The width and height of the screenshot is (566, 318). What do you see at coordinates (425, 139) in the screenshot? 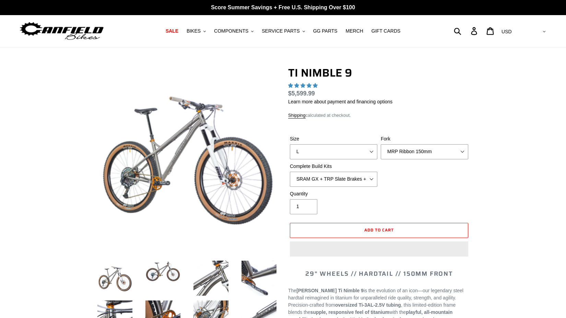
I see `label: Fork` at bounding box center [425, 139].